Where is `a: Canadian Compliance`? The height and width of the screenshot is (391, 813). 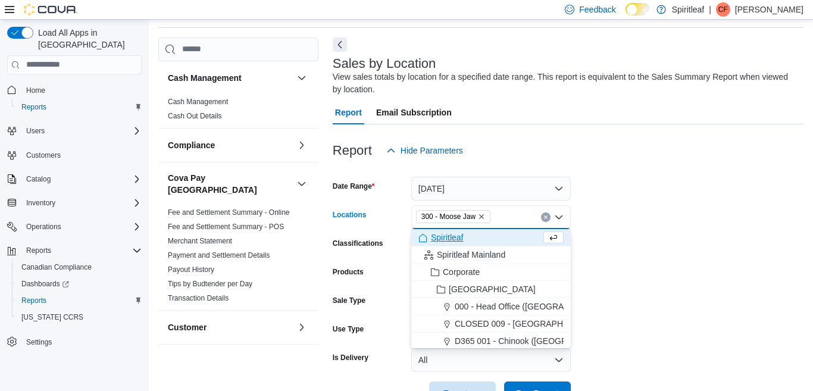 a: Canadian Compliance is located at coordinates (57, 267).